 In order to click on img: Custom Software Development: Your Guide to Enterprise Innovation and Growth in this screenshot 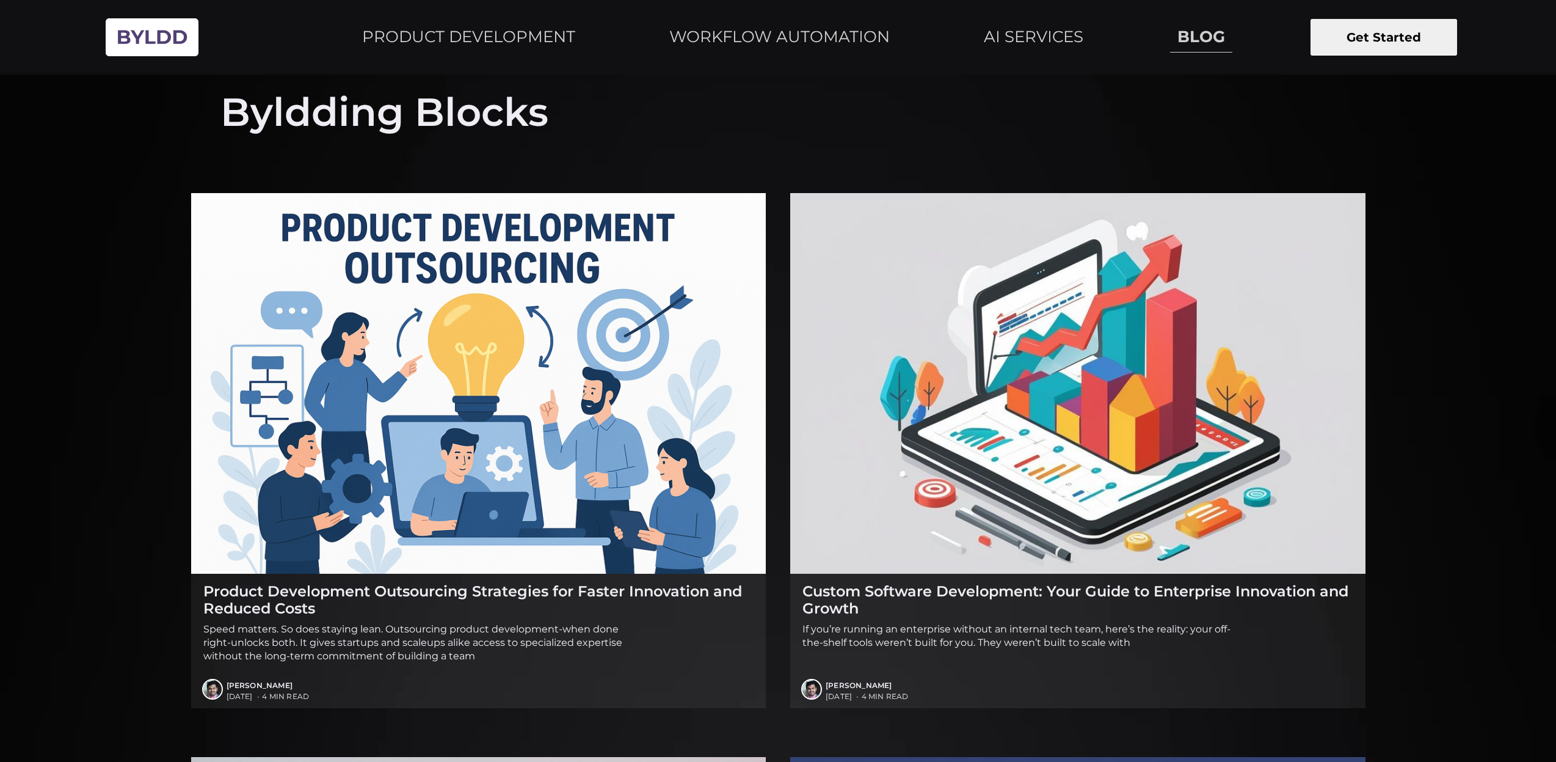, I will do `click(1078, 384)`.